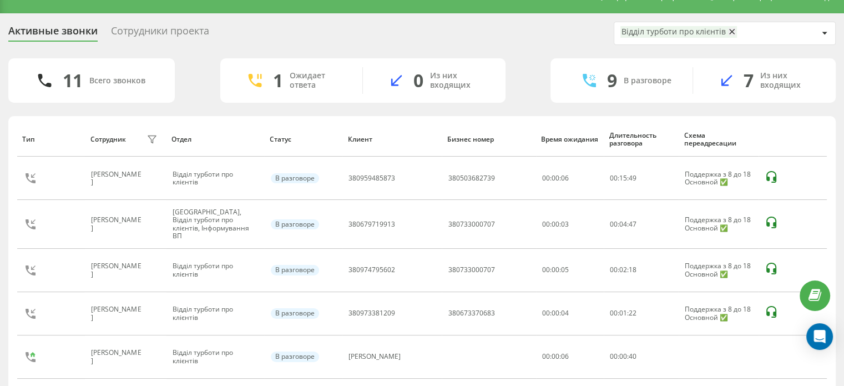 The image size is (844, 386). I want to click on div: 00:00:03, so click(570, 224).